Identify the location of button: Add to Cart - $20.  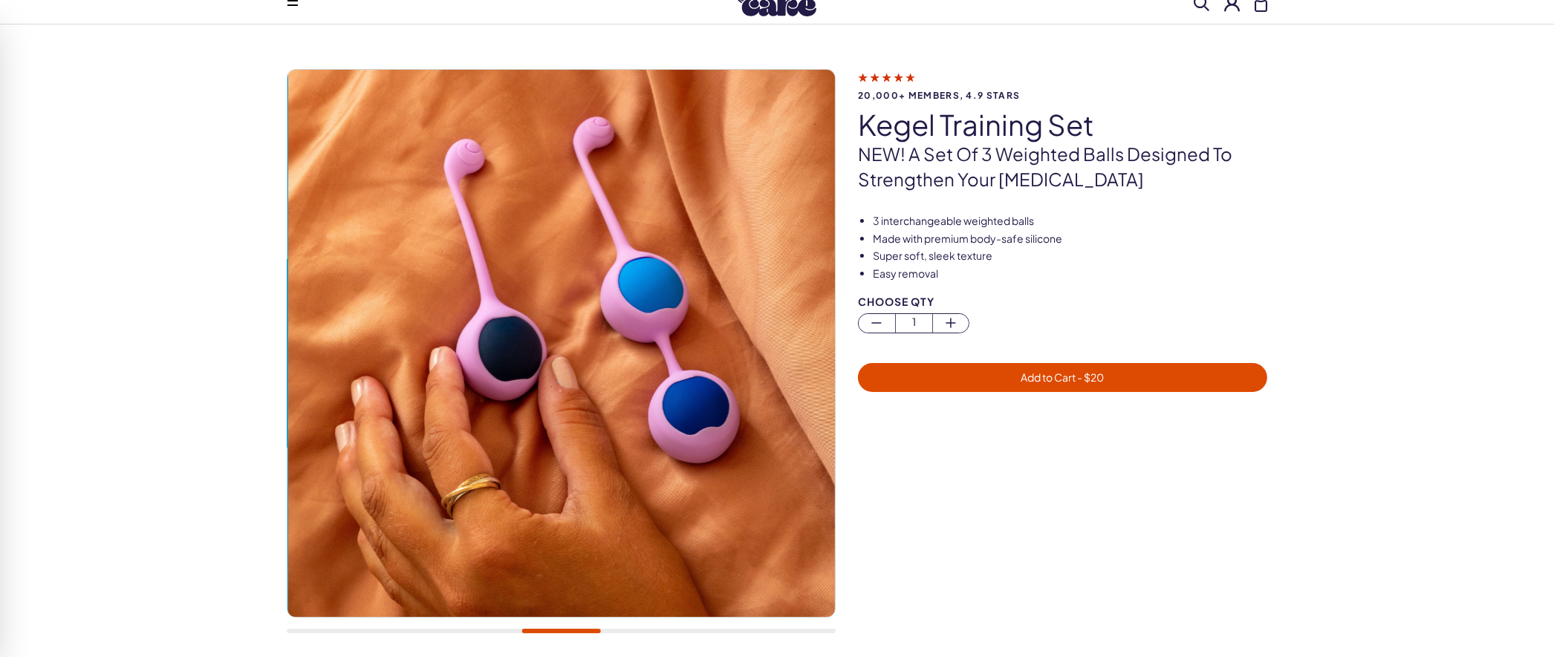
(1062, 377).